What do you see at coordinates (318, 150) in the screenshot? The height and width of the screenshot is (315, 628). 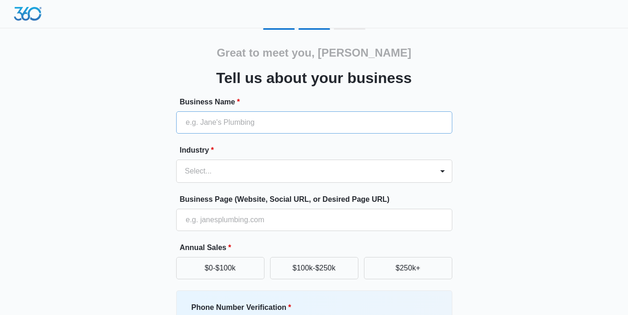 I see `label: Industry` at bounding box center [318, 150].